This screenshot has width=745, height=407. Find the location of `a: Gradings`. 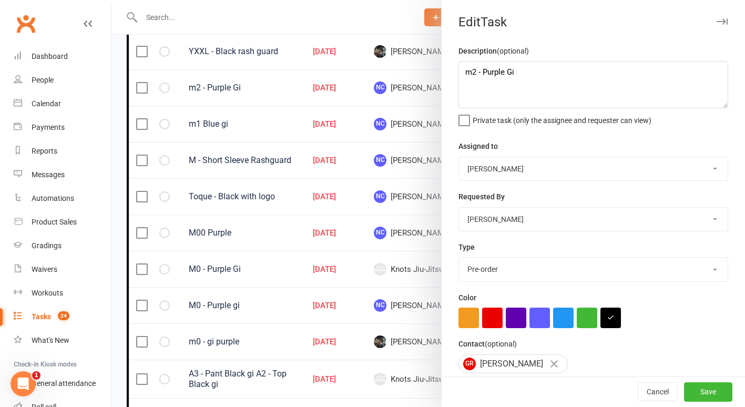

a: Gradings is located at coordinates (62, 245).